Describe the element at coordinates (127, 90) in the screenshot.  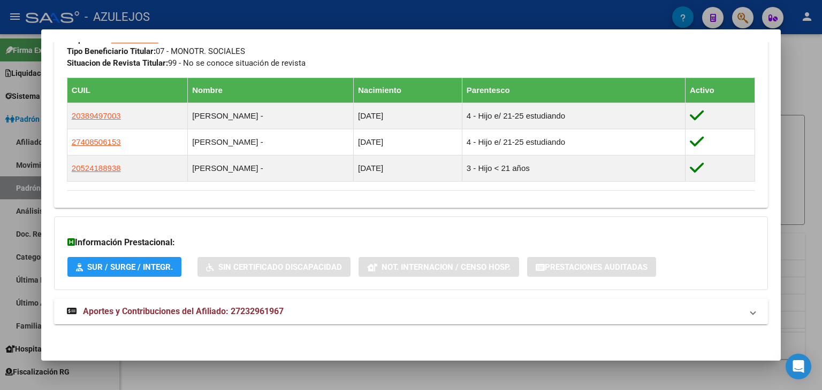
I see `th: CUIL` at that location.